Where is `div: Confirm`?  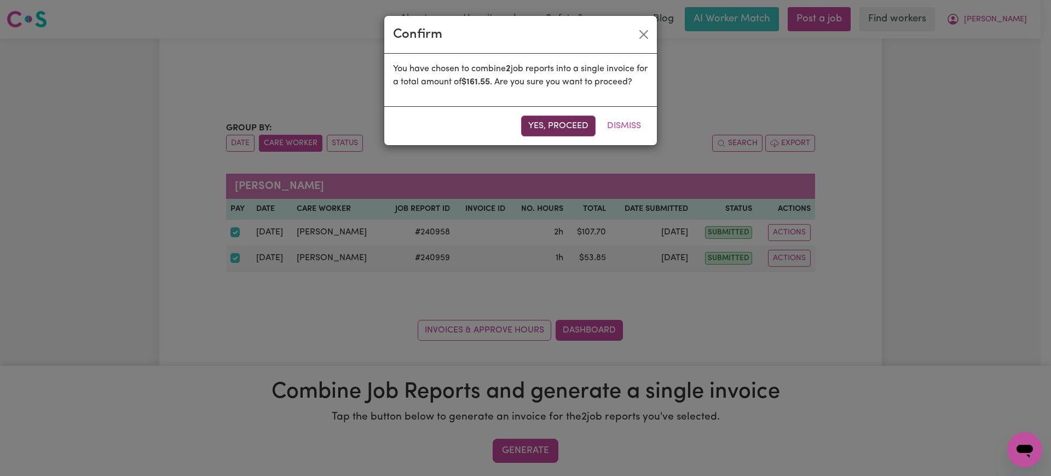 div: Confirm is located at coordinates (418, 35).